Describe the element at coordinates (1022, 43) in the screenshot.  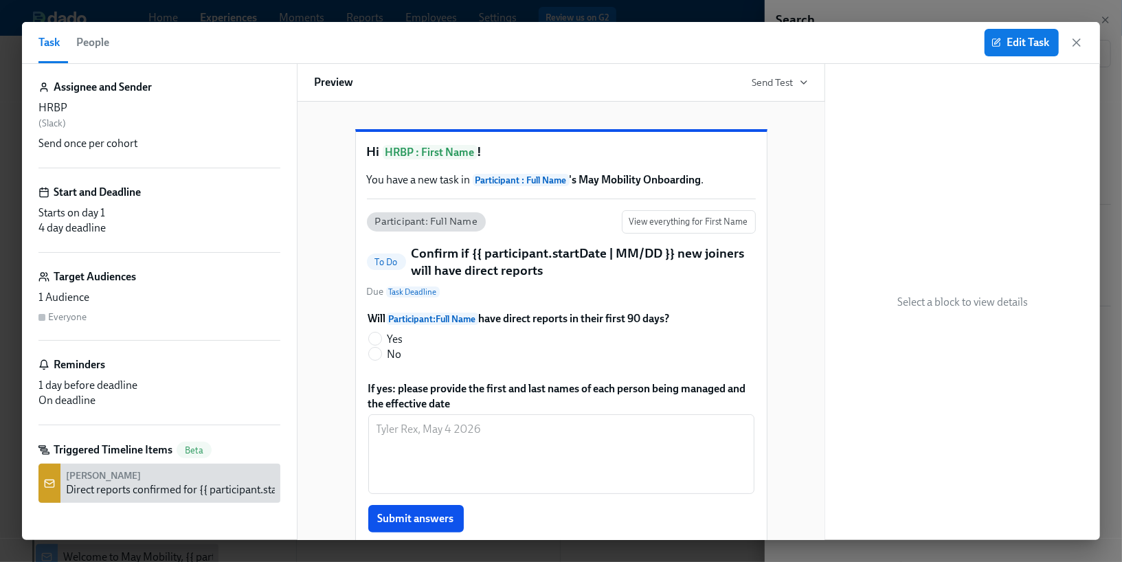
I see `button: Edit Task` at that location.